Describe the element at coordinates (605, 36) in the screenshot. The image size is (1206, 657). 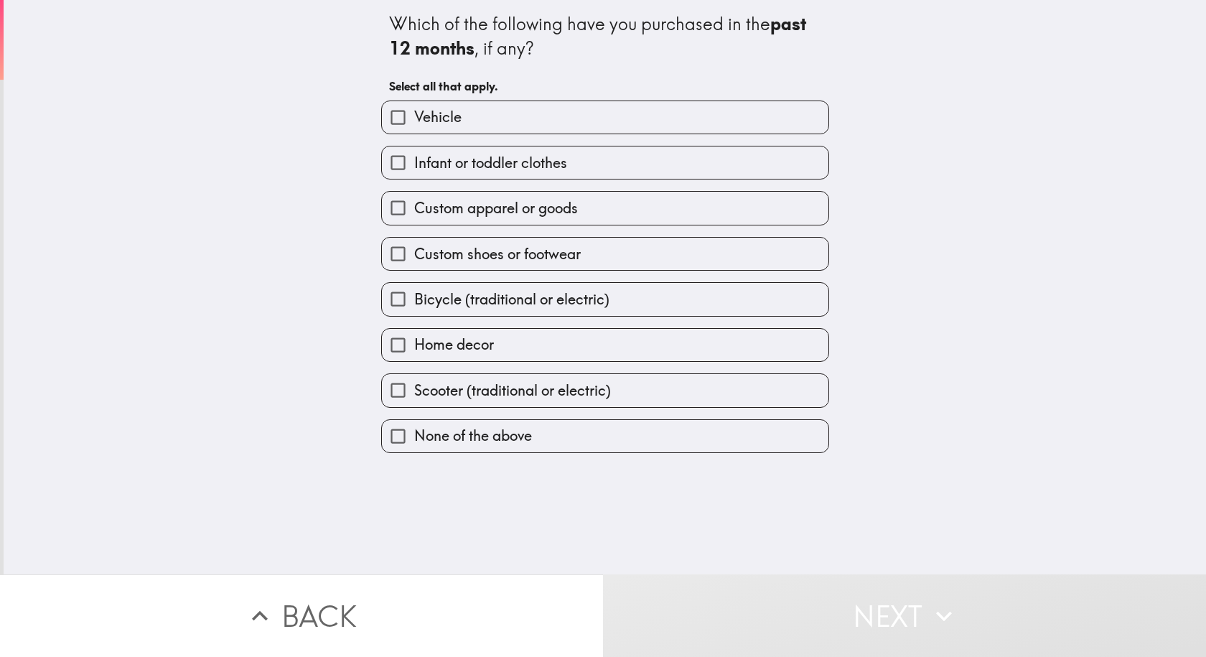
I see `div: Which of the following have you purchased in the , if any?` at that location.